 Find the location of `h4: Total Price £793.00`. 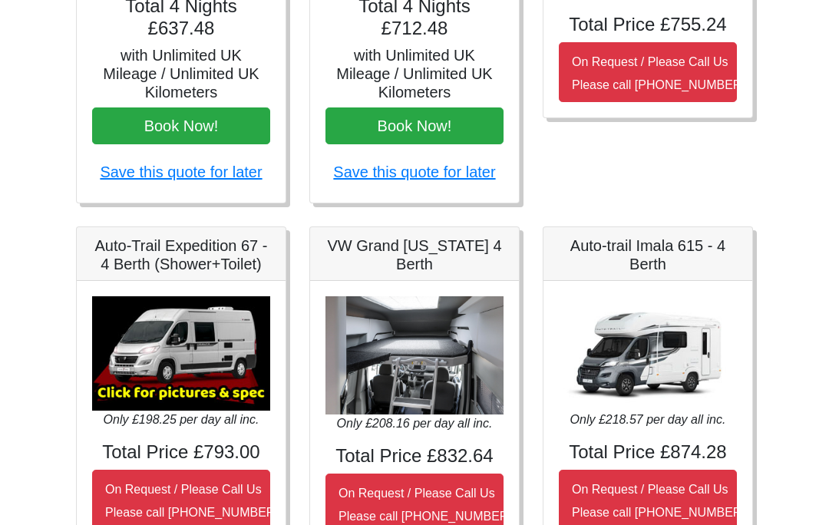

h4: Total Price £793.00 is located at coordinates (181, 453).